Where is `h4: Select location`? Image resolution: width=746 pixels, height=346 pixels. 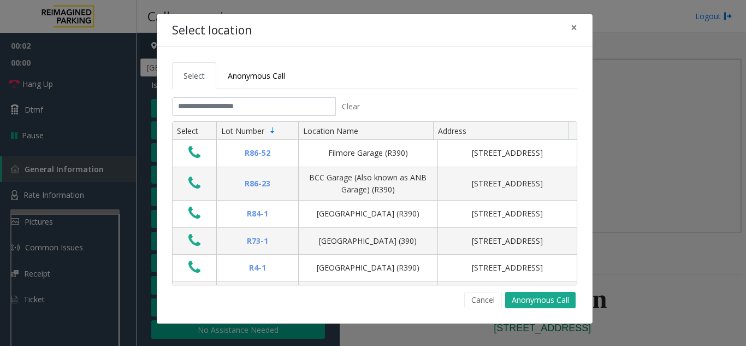 h4: Select location is located at coordinates (212, 31).